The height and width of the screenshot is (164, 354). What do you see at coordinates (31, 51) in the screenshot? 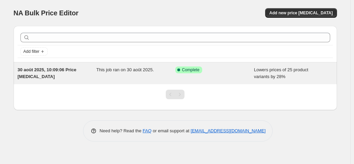
I see `span: Add filter` at bounding box center [31, 51].